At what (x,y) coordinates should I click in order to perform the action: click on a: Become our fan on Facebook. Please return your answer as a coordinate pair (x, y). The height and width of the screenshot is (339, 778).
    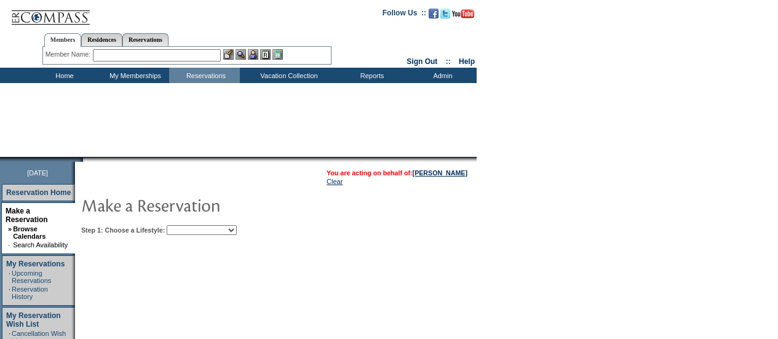
    Looking at the image, I should click on (434, 16).